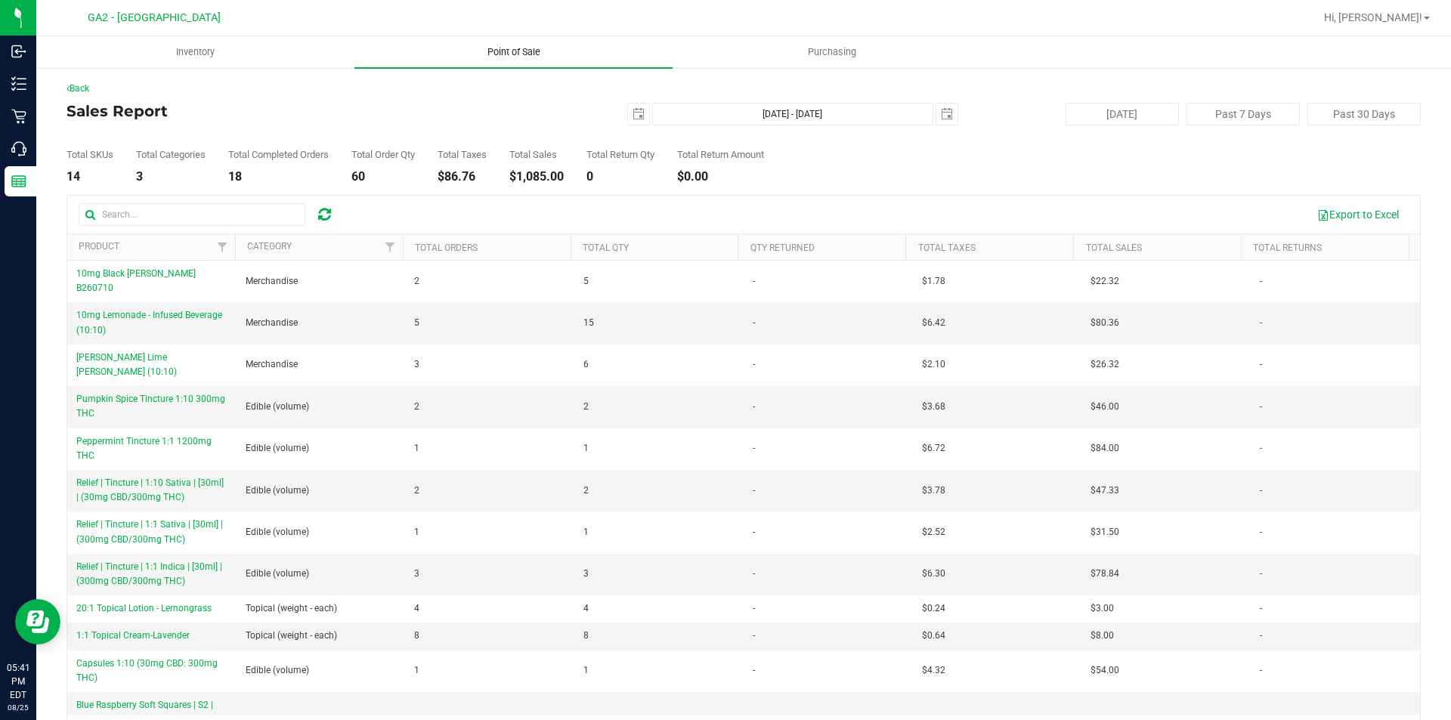 The image size is (1451, 720). I want to click on div: $1,085.00, so click(537, 177).